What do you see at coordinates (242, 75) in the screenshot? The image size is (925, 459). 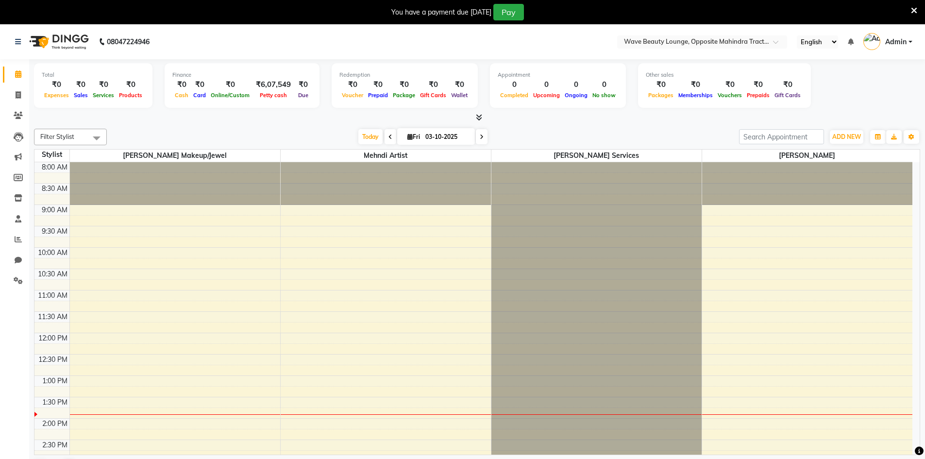 I see `div: Finance` at bounding box center [242, 75].